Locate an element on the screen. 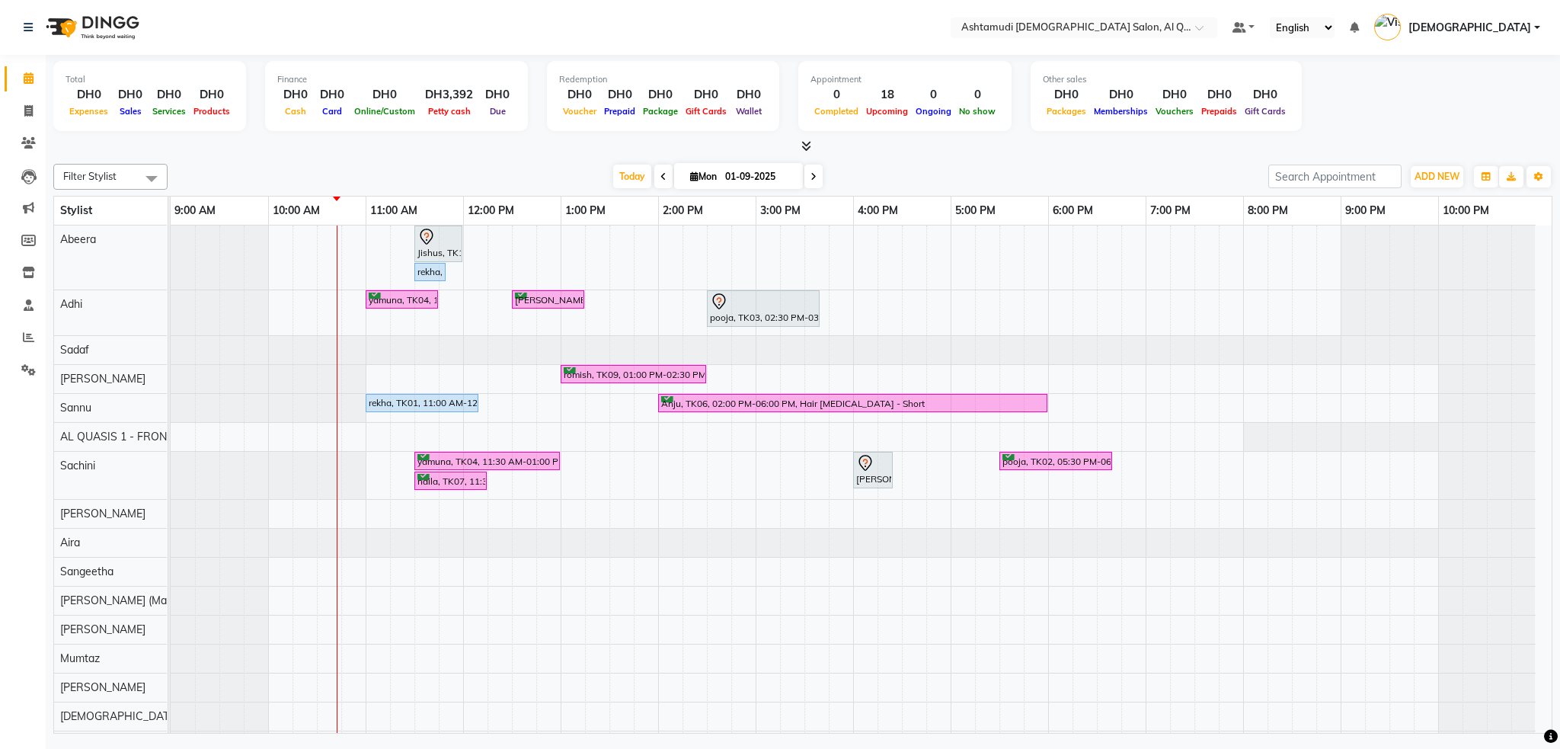 The height and width of the screenshot is (749, 1560). input: 2025-09-01 is located at coordinates (759, 177).